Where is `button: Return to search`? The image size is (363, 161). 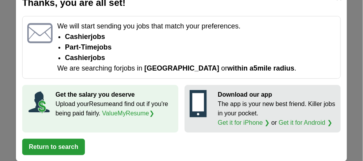
button: Return to search is located at coordinates (53, 147).